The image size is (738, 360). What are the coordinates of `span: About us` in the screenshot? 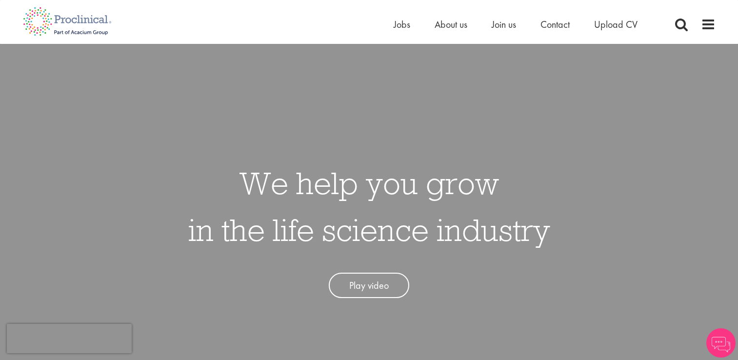 It's located at (450, 24).